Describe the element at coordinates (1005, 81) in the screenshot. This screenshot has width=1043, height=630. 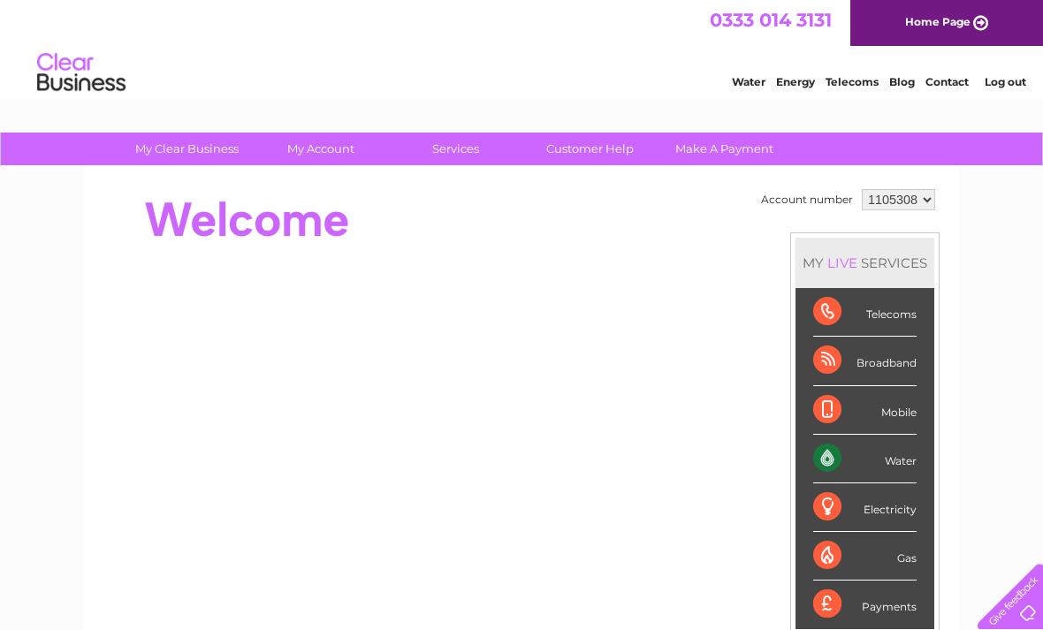
I see `a: Log out` at that location.